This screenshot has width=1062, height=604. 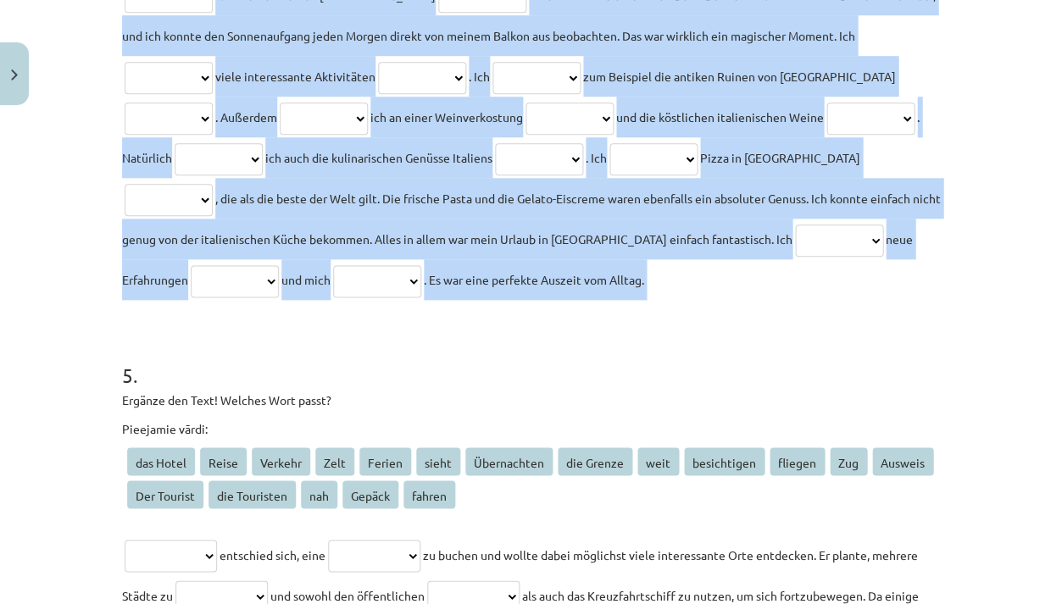 What do you see at coordinates (520, 575) in the screenshot?
I see `span: zu buchen und wollte dabei möglichst viele interessante Orte entdecken. Er plante, mehrere Städte zu` at bounding box center [520, 575].